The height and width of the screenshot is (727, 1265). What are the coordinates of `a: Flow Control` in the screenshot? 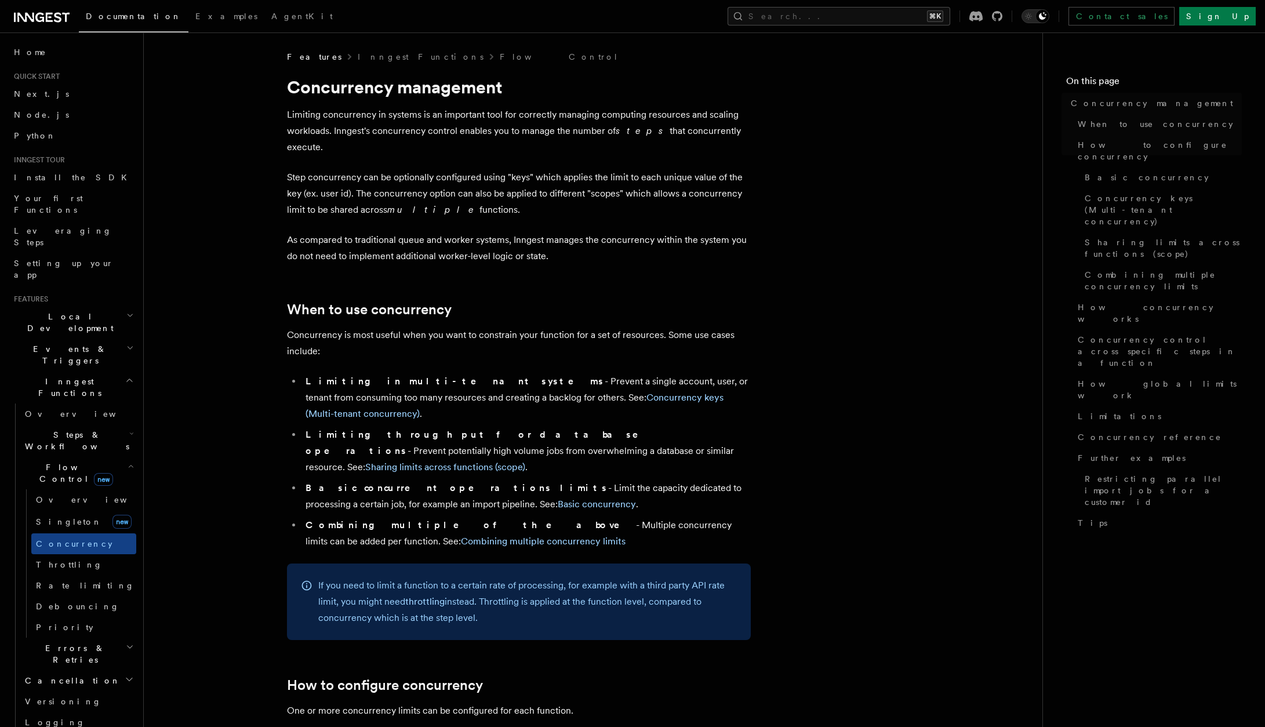 It's located at (559, 57).